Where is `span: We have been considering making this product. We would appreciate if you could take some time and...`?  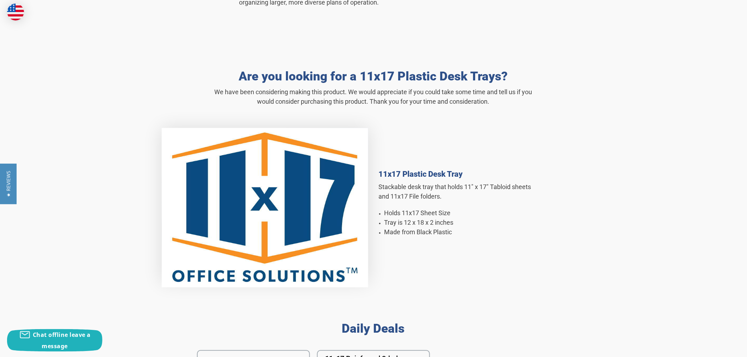
span: We have been considering making this product. We would appreciate if you could take some time and... is located at coordinates (374, 97).